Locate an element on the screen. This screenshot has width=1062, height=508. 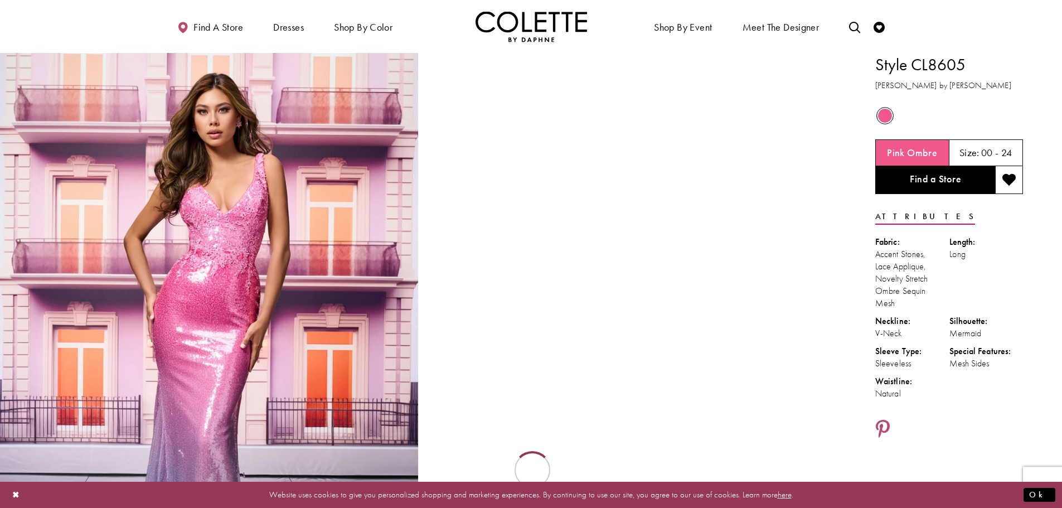
span: Find a store is located at coordinates (218, 27).